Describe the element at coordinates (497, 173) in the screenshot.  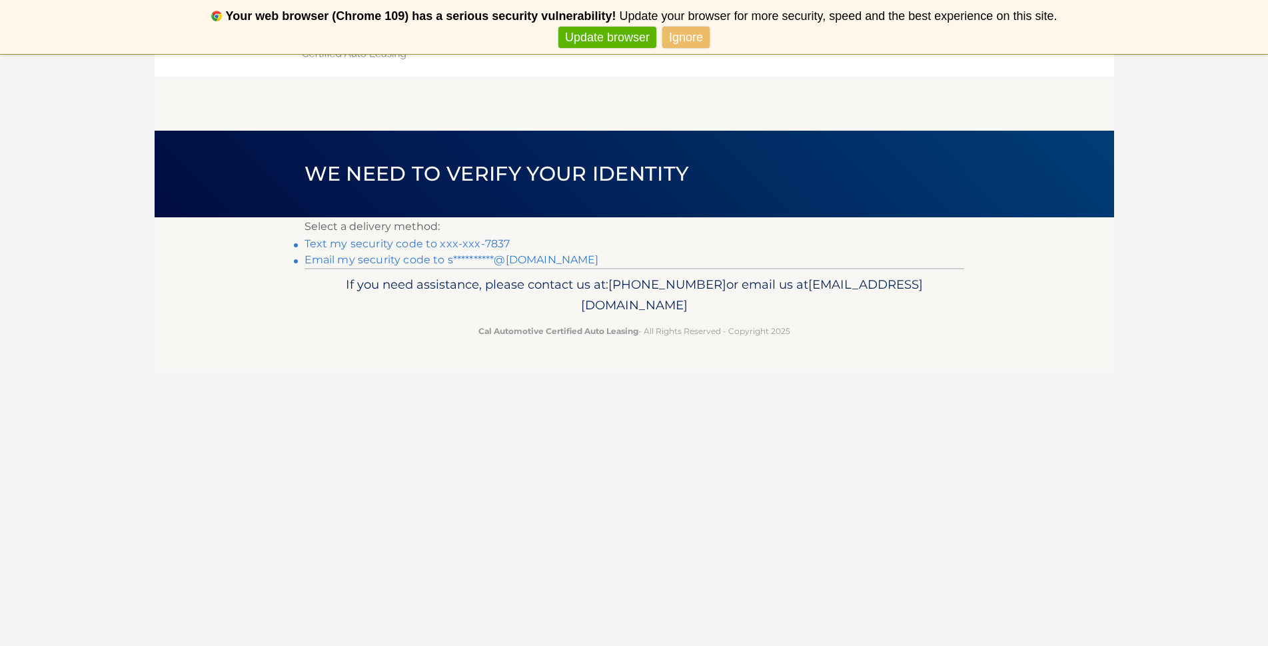
I see `span: We need to verify your identity` at that location.